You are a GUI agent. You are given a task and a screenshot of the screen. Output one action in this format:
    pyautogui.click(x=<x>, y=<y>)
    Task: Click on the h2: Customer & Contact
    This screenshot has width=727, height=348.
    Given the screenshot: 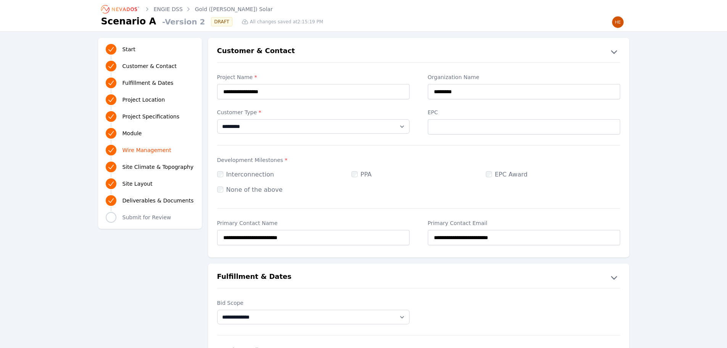 What is the action you would take?
    pyautogui.click(x=256, y=52)
    